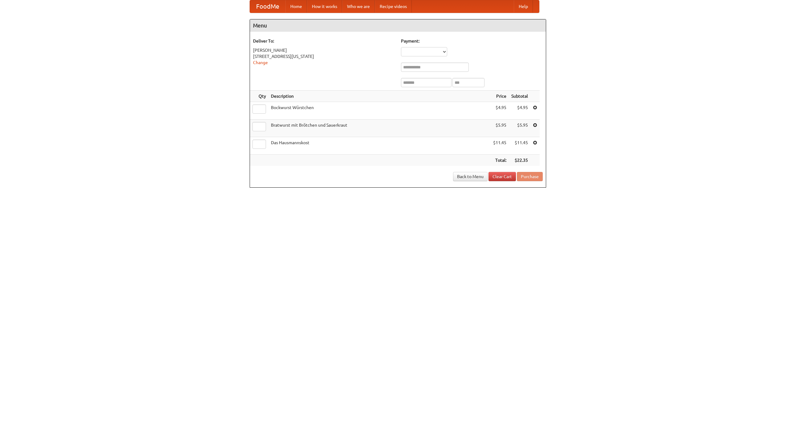  I want to click on th: Subtotal, so click(520, 96).